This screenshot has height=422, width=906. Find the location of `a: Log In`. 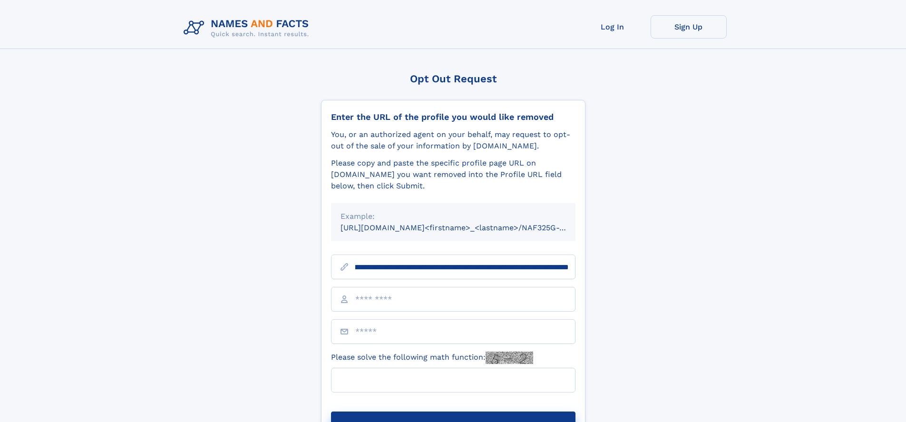

a: Log In is located at coordinates (613, 27).